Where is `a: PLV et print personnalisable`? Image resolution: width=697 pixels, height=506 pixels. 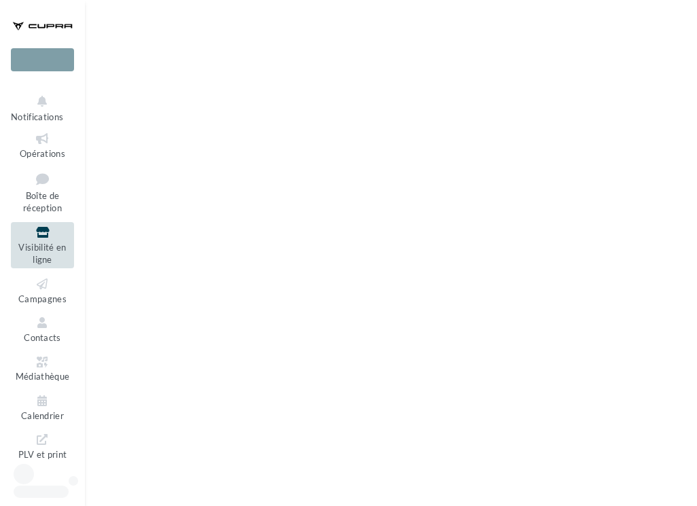 a: PLV et print personnalisable is located at coordinates (42, 459).